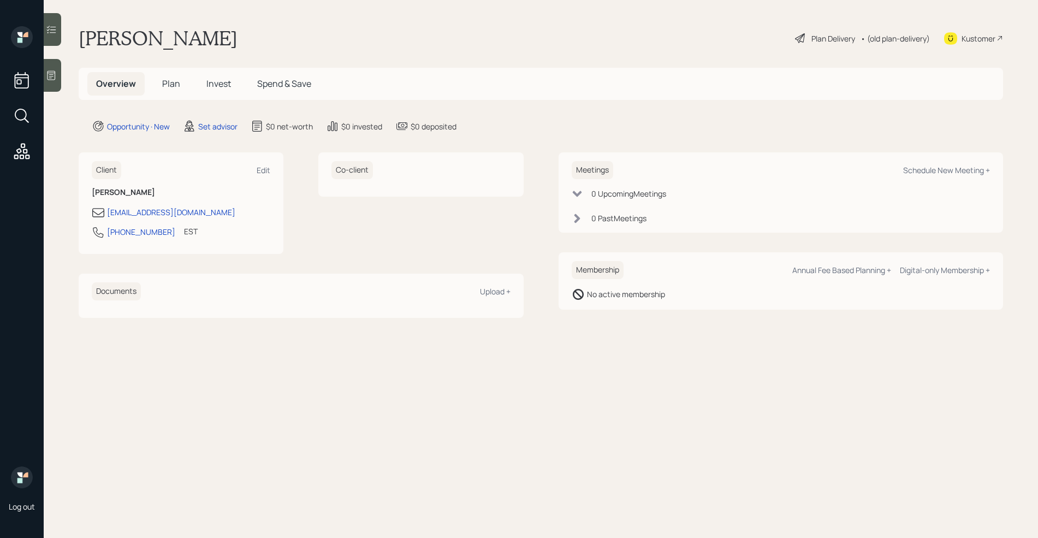 Image resolution: width=1038 pixels, height=538 pixels. Describe the element at coordinates (618, 218) in the screenshot. I see `div: 0 Past Meeting s` at that location.